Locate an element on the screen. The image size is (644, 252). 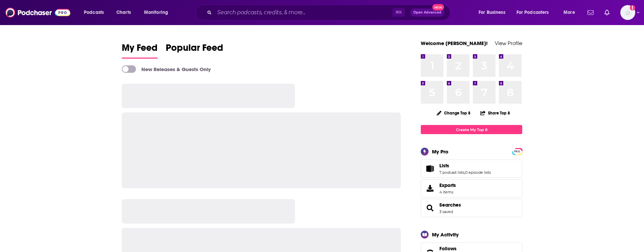
span: For Podcasters is located at coordinates (533, 13).